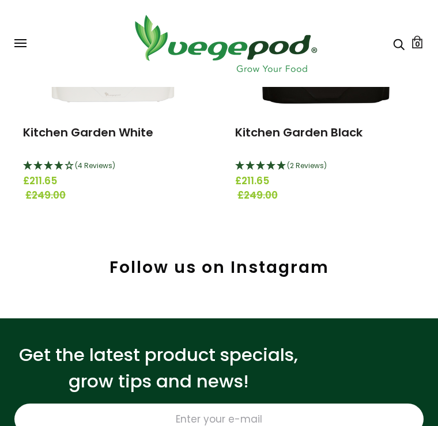 Image resolution: width=438 pixels, height=426 pixels. Describe the element at coordinates (225, 43) in the screenshot. I see `img: Vegepod` at that location.